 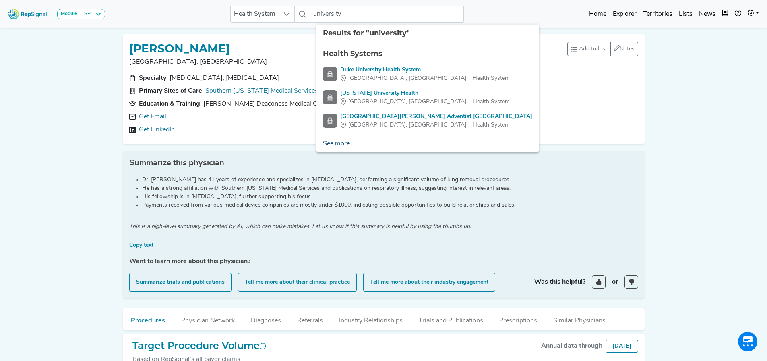 I want to click on a: Territories, so click(x=657, y=14).